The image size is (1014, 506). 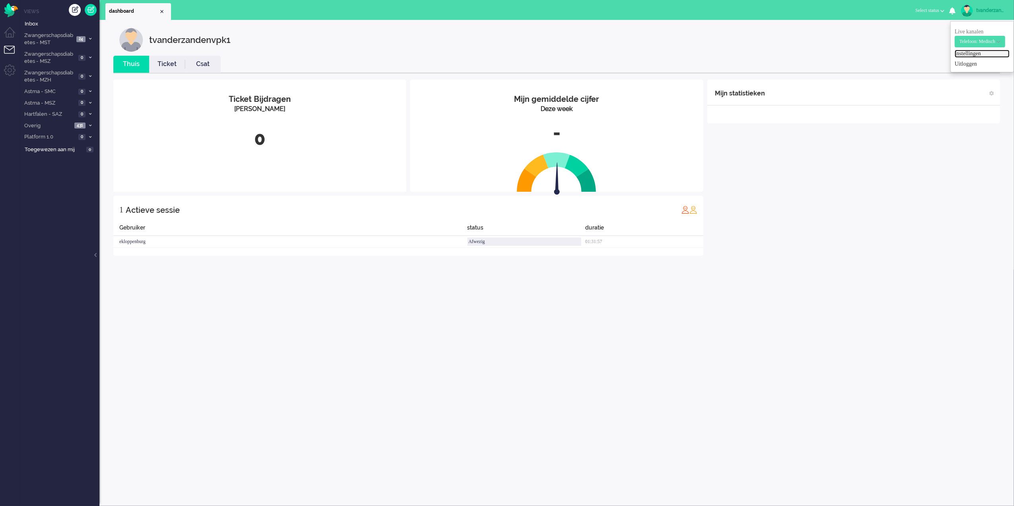 I want to click on li: Tickets menu, so click(x=13, y=55).